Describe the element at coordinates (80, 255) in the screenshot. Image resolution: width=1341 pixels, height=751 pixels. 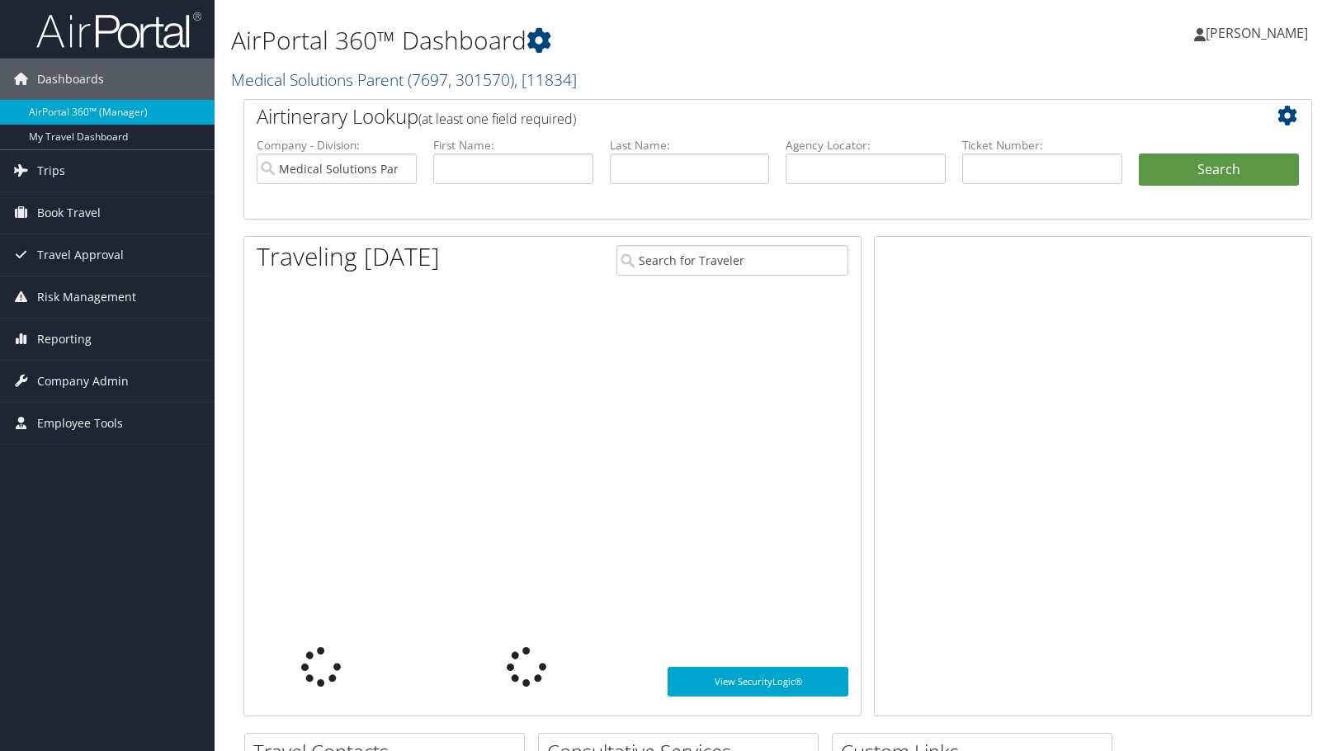
I see `span: Travel Approval` at that location.